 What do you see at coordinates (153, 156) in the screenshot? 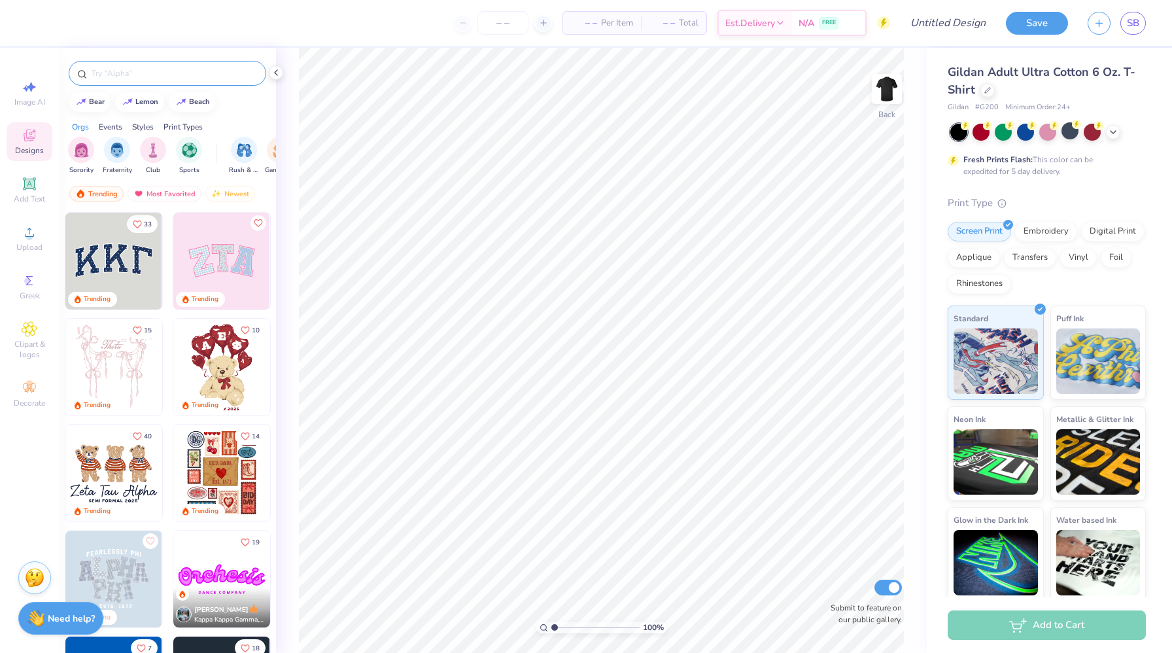
I see `div: filter for Club` at bounding box center [153, 156].